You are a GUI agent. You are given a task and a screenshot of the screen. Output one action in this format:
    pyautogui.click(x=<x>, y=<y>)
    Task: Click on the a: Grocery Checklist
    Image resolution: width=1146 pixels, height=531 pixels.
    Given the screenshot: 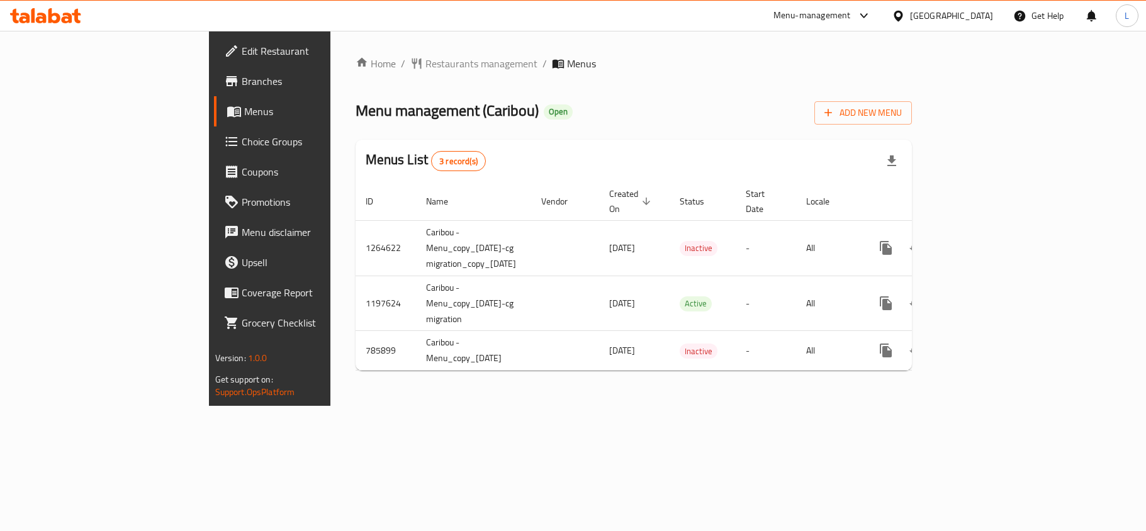 What is the action you would take?
    pyautogui.click(x=307, y=323)
    